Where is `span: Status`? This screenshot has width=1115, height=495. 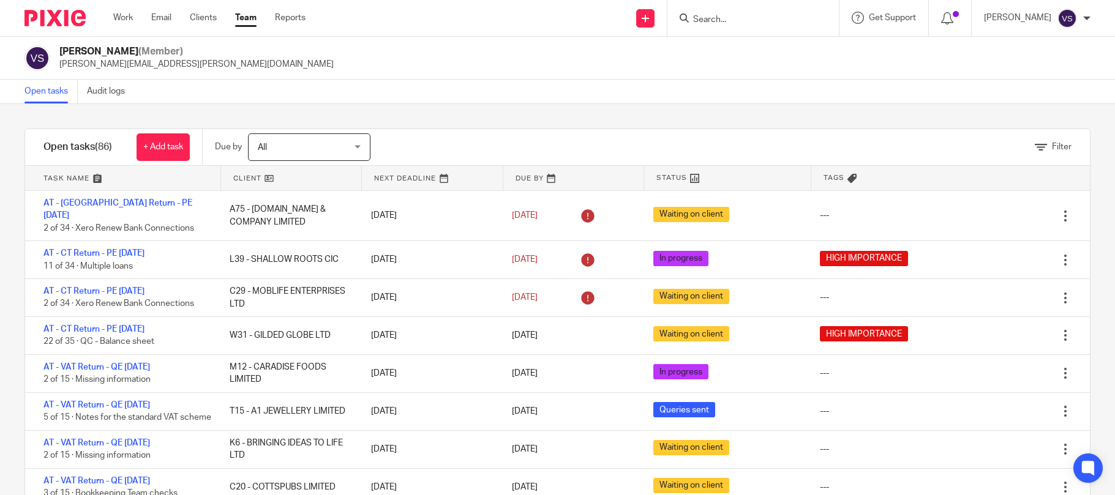 span: Status is located at coordinates (672, 178).